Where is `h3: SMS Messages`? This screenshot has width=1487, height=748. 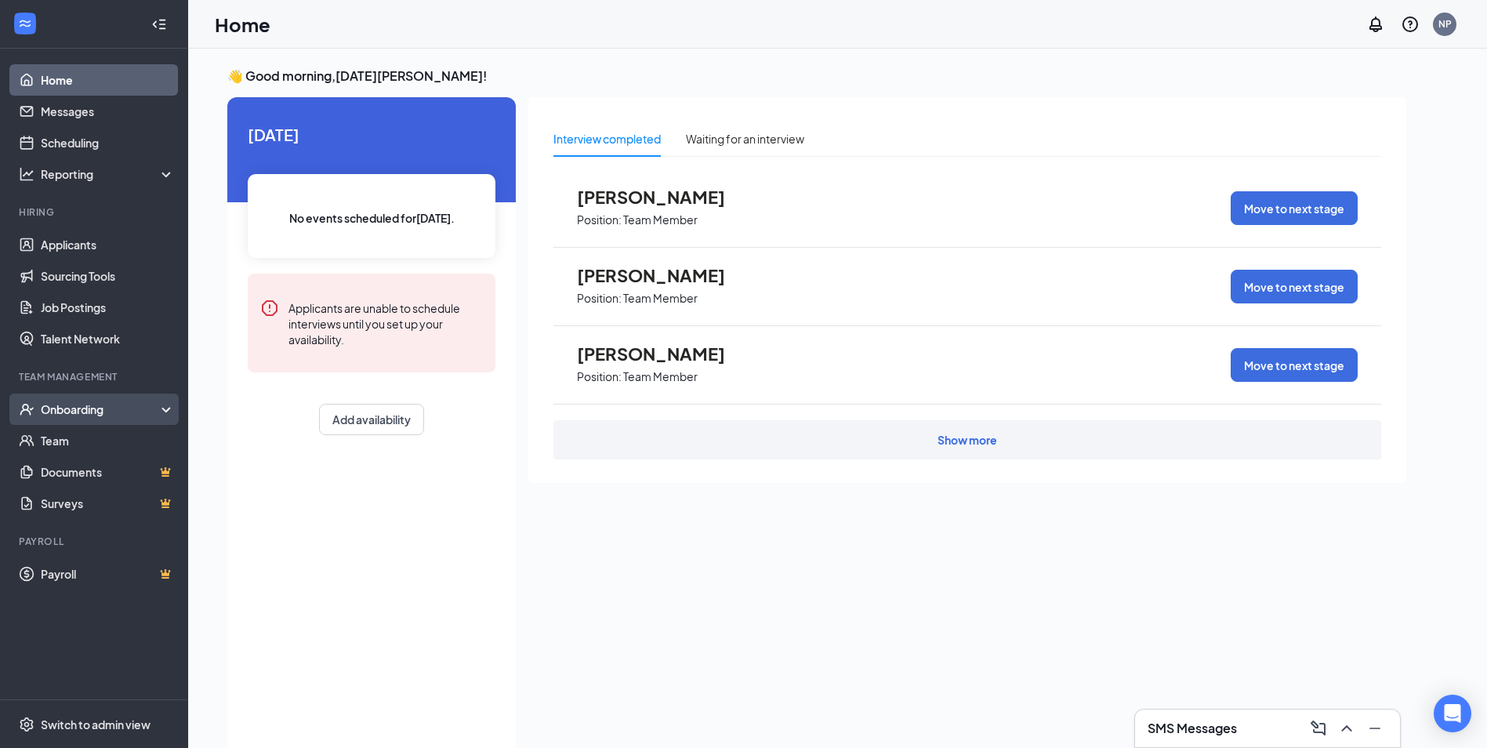
h3: SMS Messages is located at coordinates (1192, 728).